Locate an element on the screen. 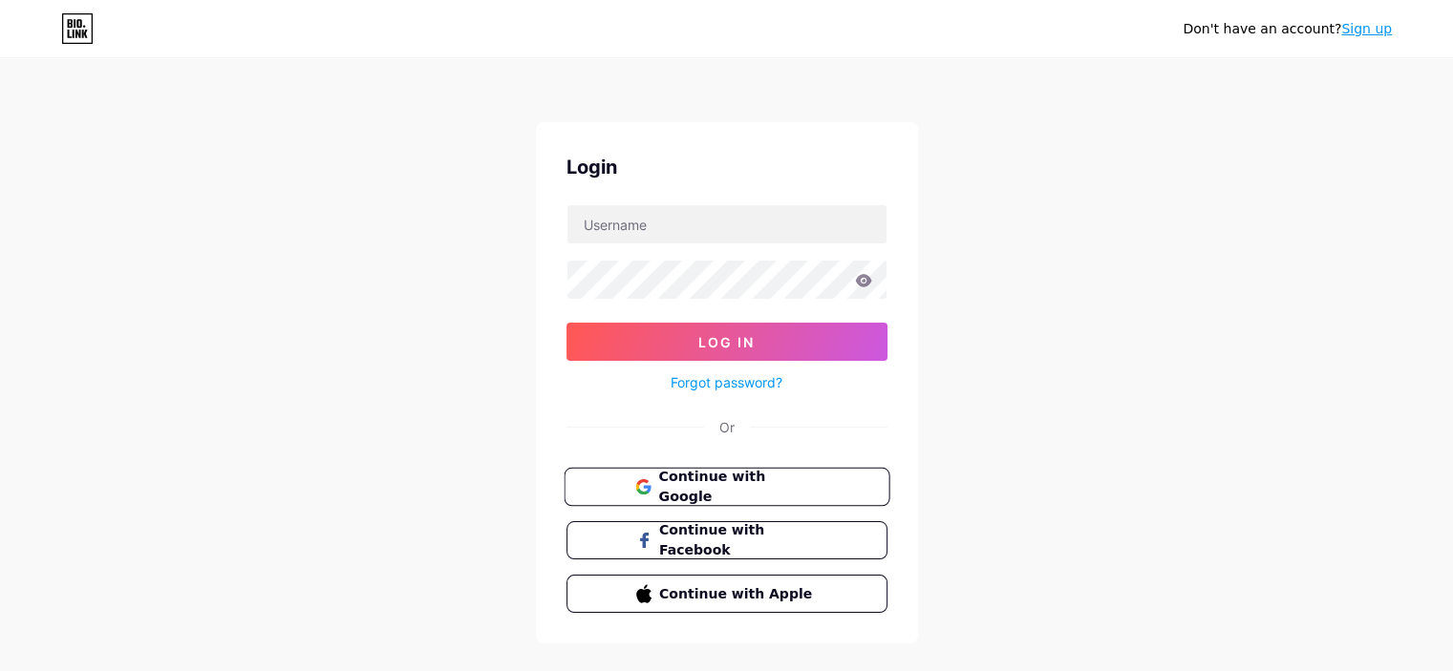 The width and height of the screenshot is (1453, 671). a: Forgot password? is located at coordinates (726, 382).